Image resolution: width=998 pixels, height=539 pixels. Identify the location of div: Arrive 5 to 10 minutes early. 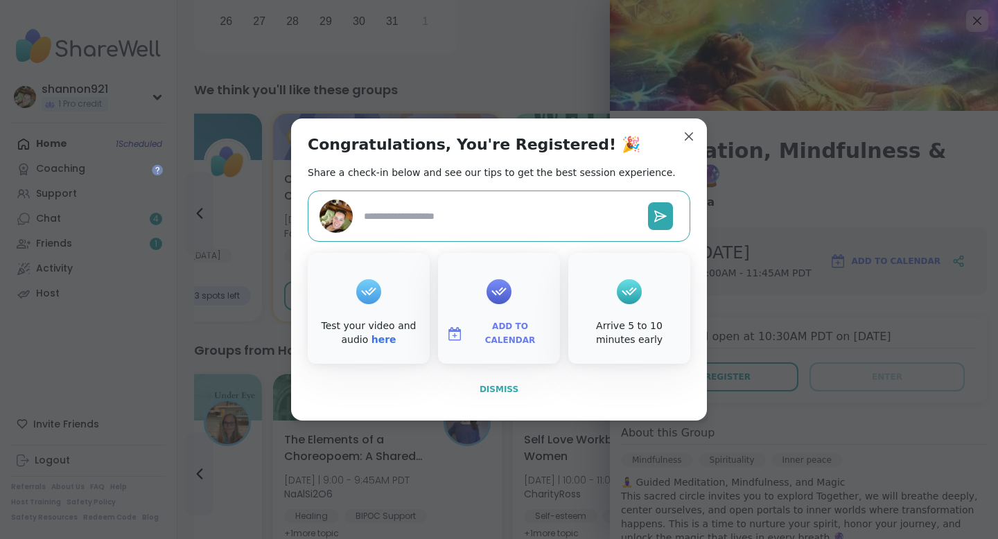
(629, 333).